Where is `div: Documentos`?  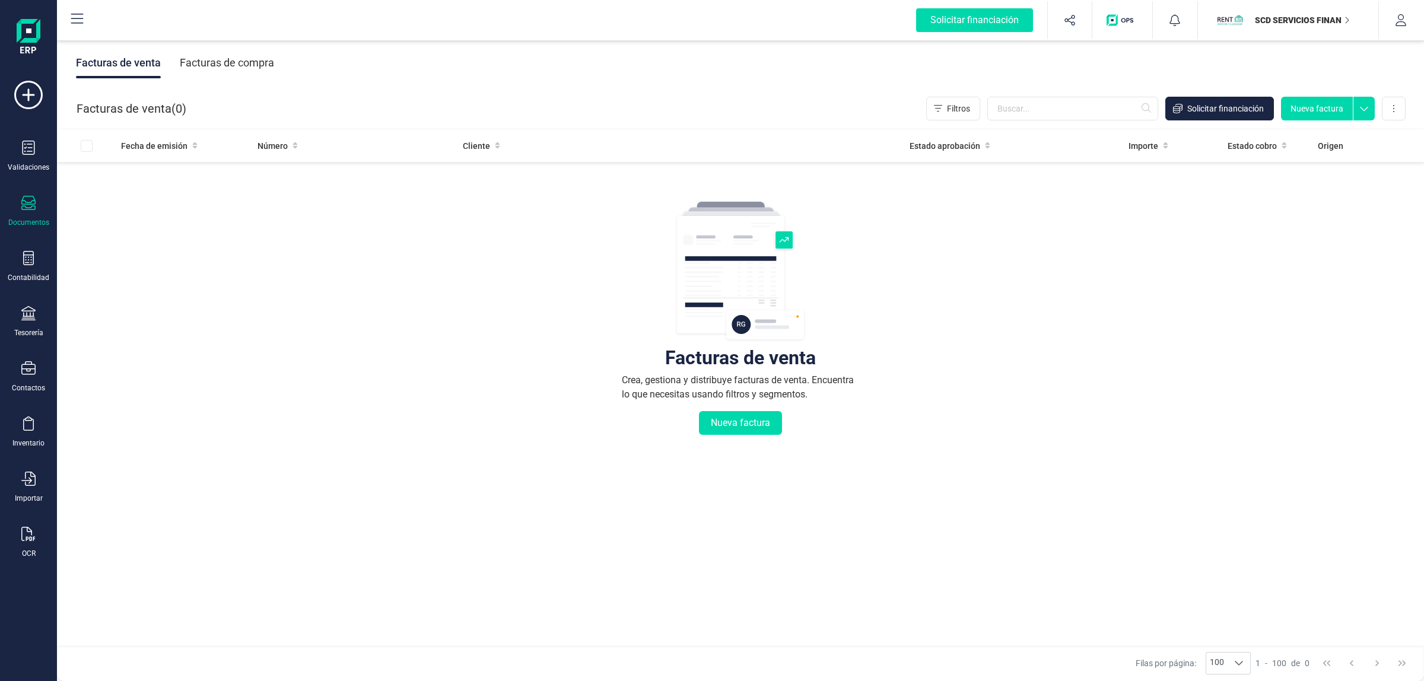
div: Documentos is located at coordinates (28, 222).